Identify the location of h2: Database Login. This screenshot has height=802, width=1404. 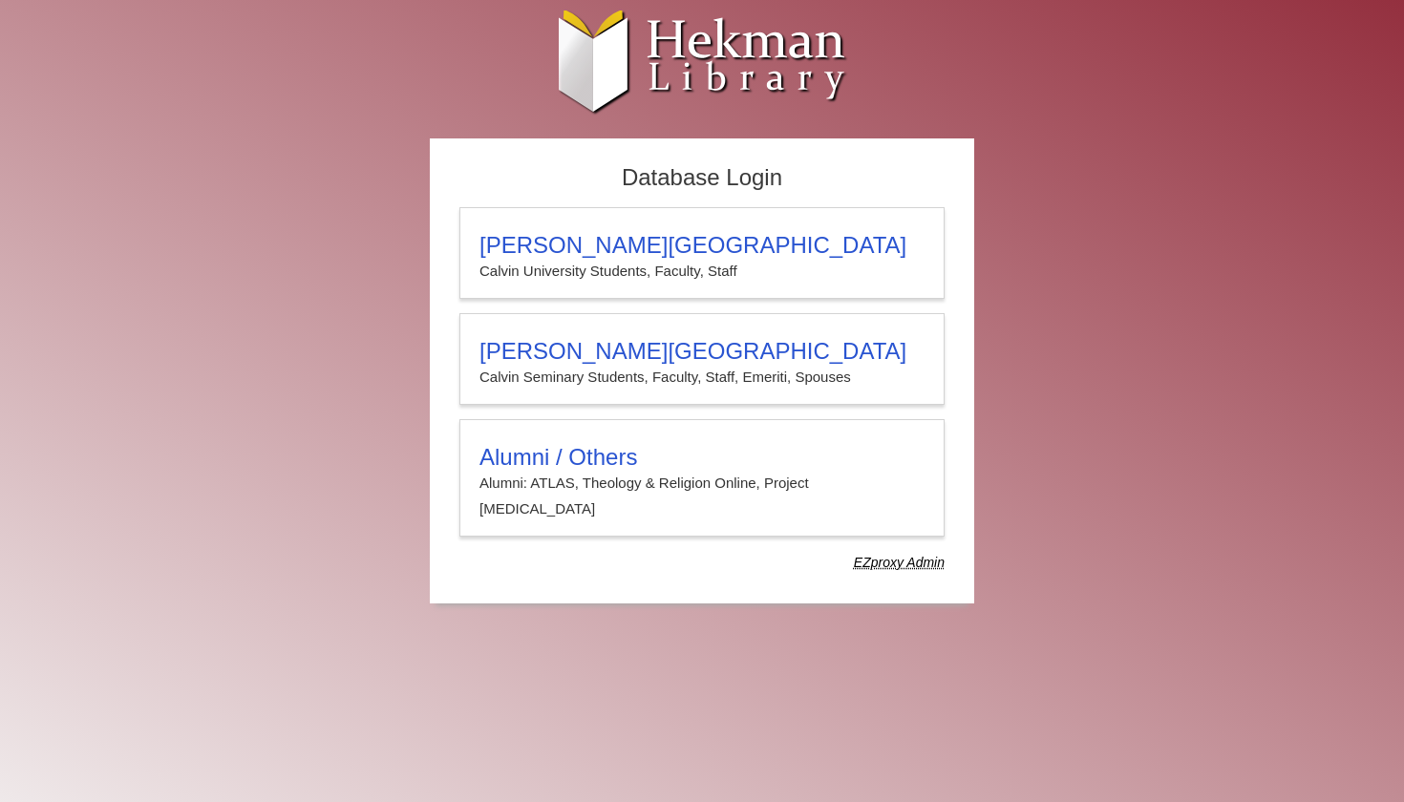
(702, 178).